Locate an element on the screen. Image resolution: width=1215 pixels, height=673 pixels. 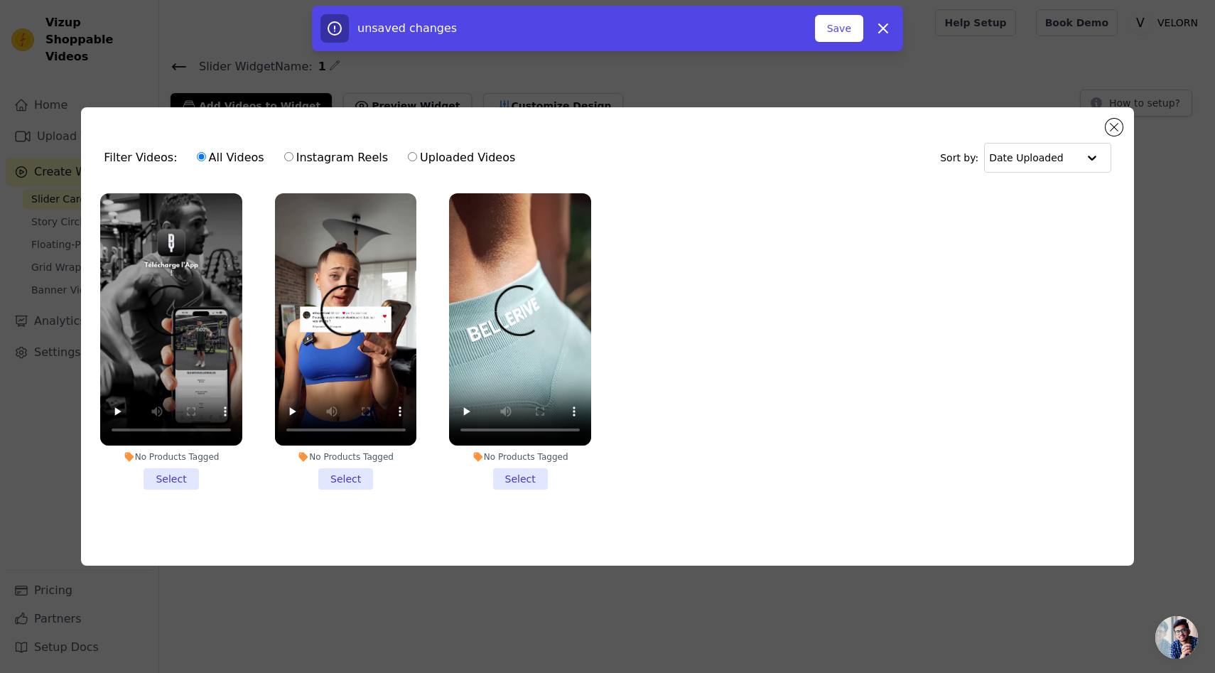
label: Instagram Reels is located at coordinates (336, 158).